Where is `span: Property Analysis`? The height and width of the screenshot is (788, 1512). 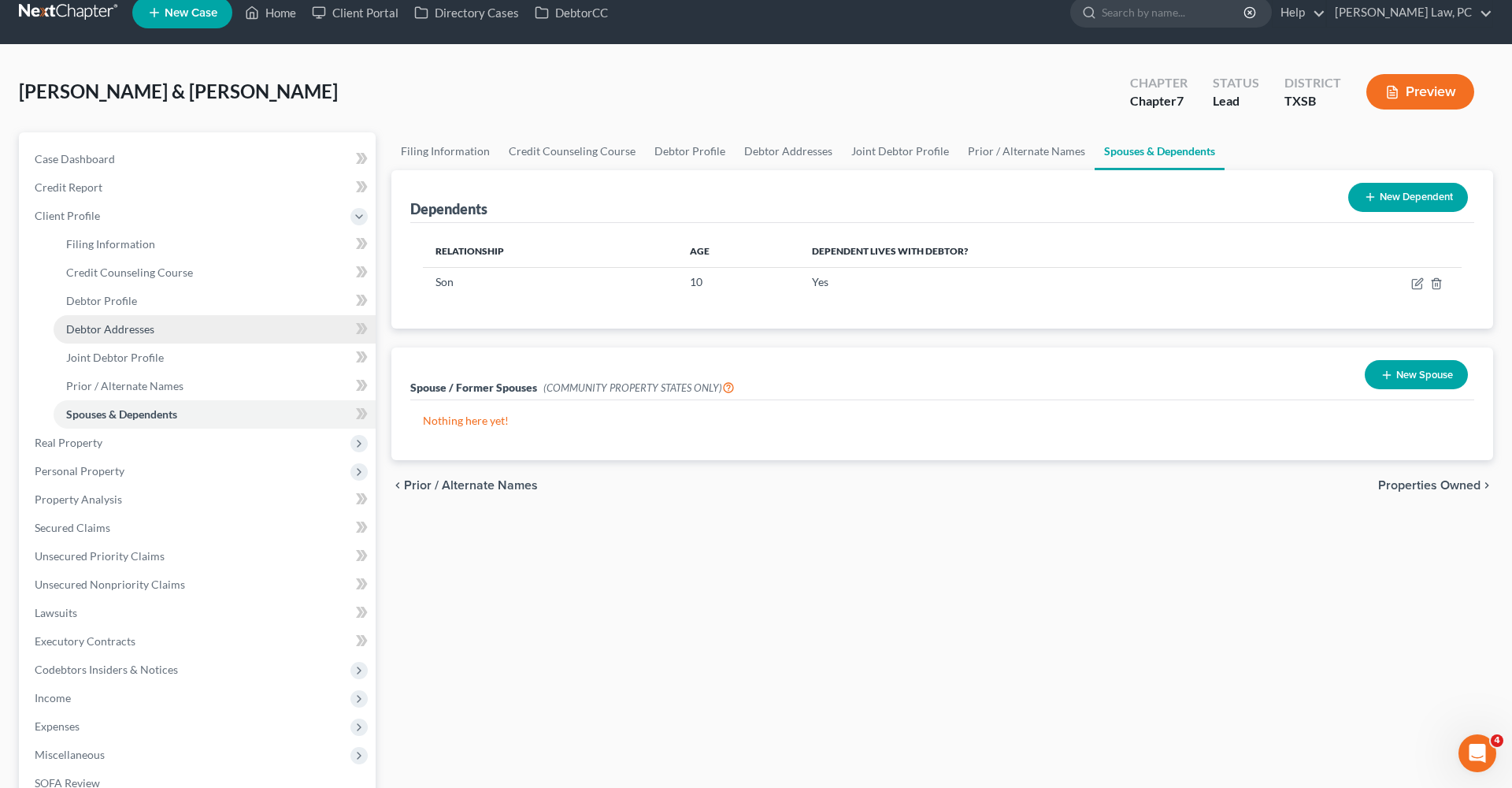 span: Property Analysis is located at coordinates (78, 499).